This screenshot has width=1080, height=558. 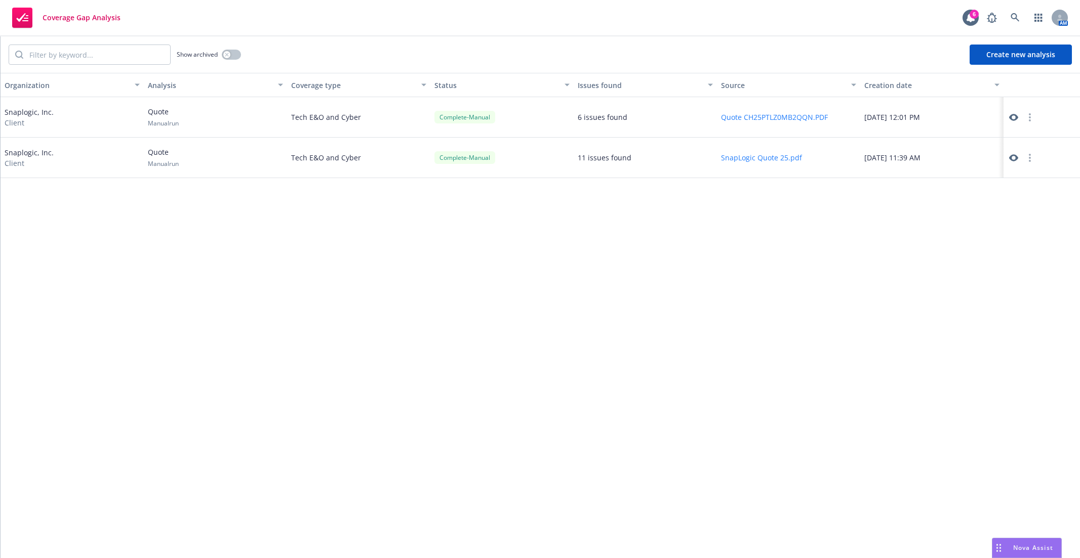 I want to click on button: Coverage type, so click(x=358, y=85).